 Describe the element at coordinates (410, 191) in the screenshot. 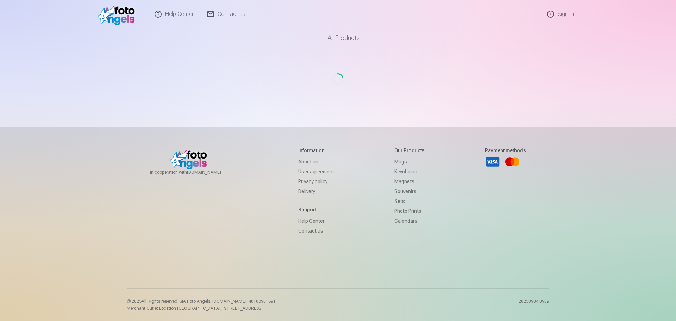

I see `a: Souvenirs` at that location.